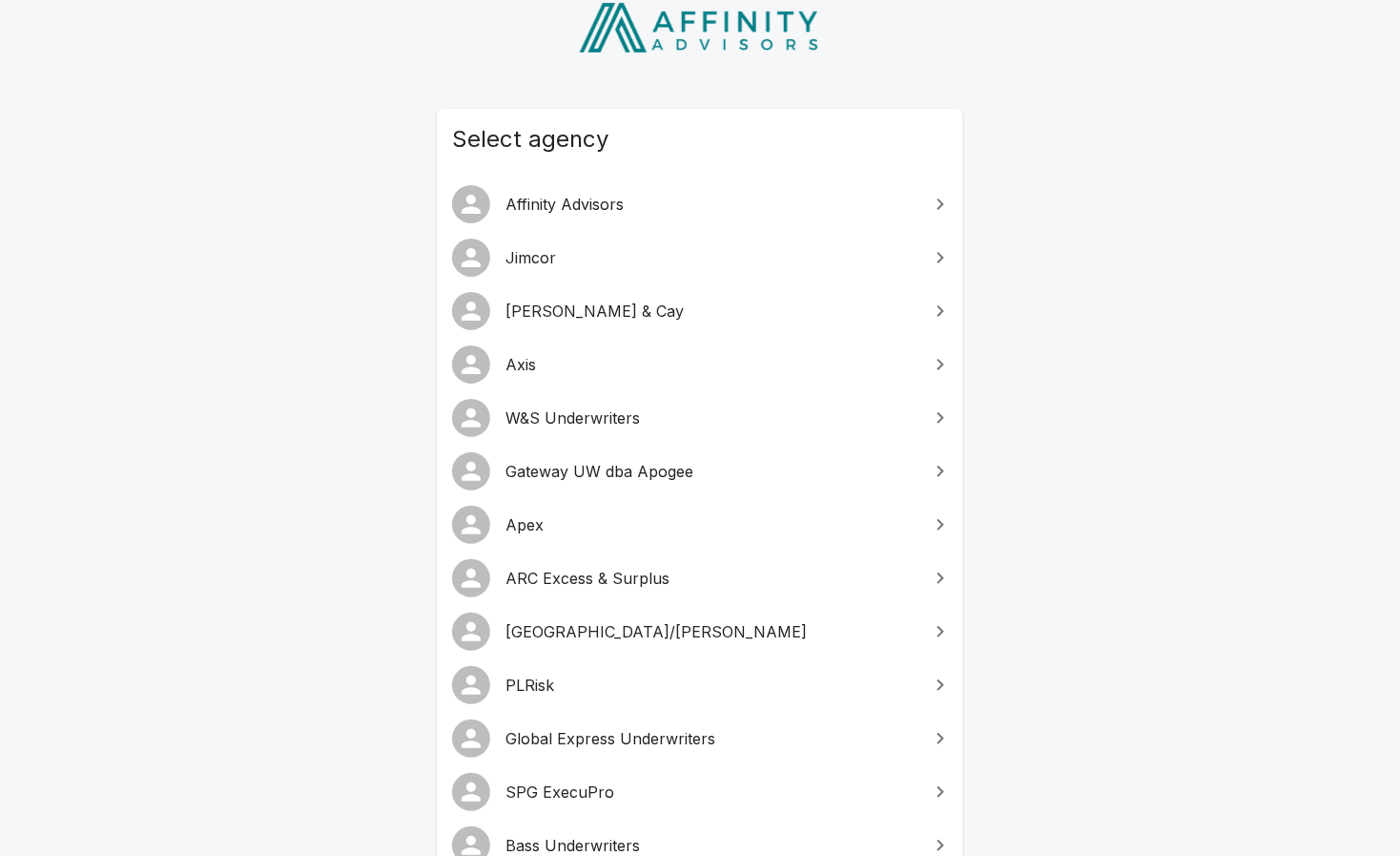 The image size is (1400, 856). What do you see at coordinates (712, 578) in the screenshot?
I see `span: ARC Excess & Surplus` at bounding box center [712, 578].